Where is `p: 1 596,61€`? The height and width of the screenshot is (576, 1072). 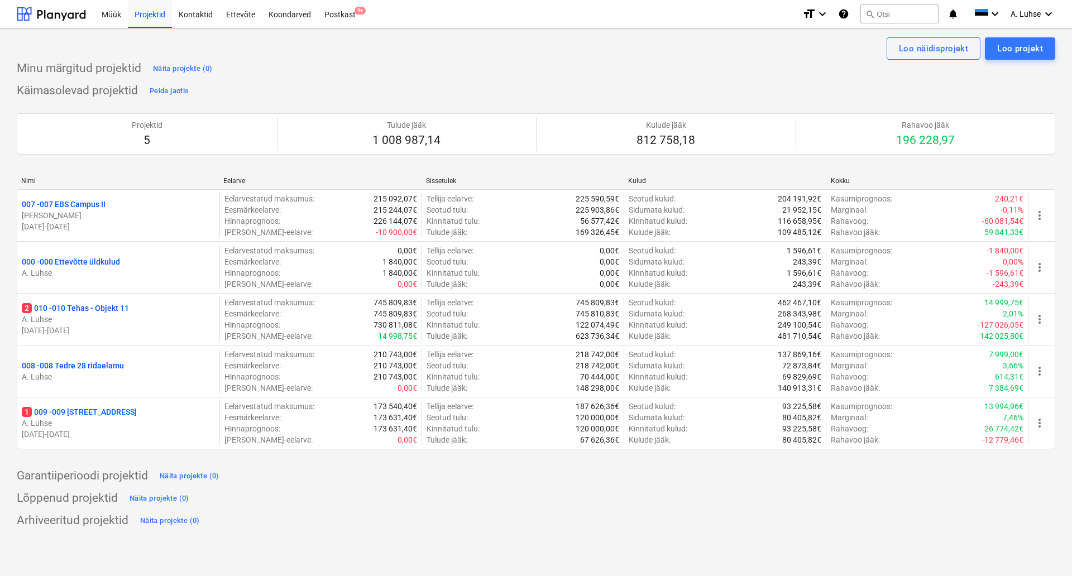
p: 1 596,61€ is located at coordinates (804, 273).